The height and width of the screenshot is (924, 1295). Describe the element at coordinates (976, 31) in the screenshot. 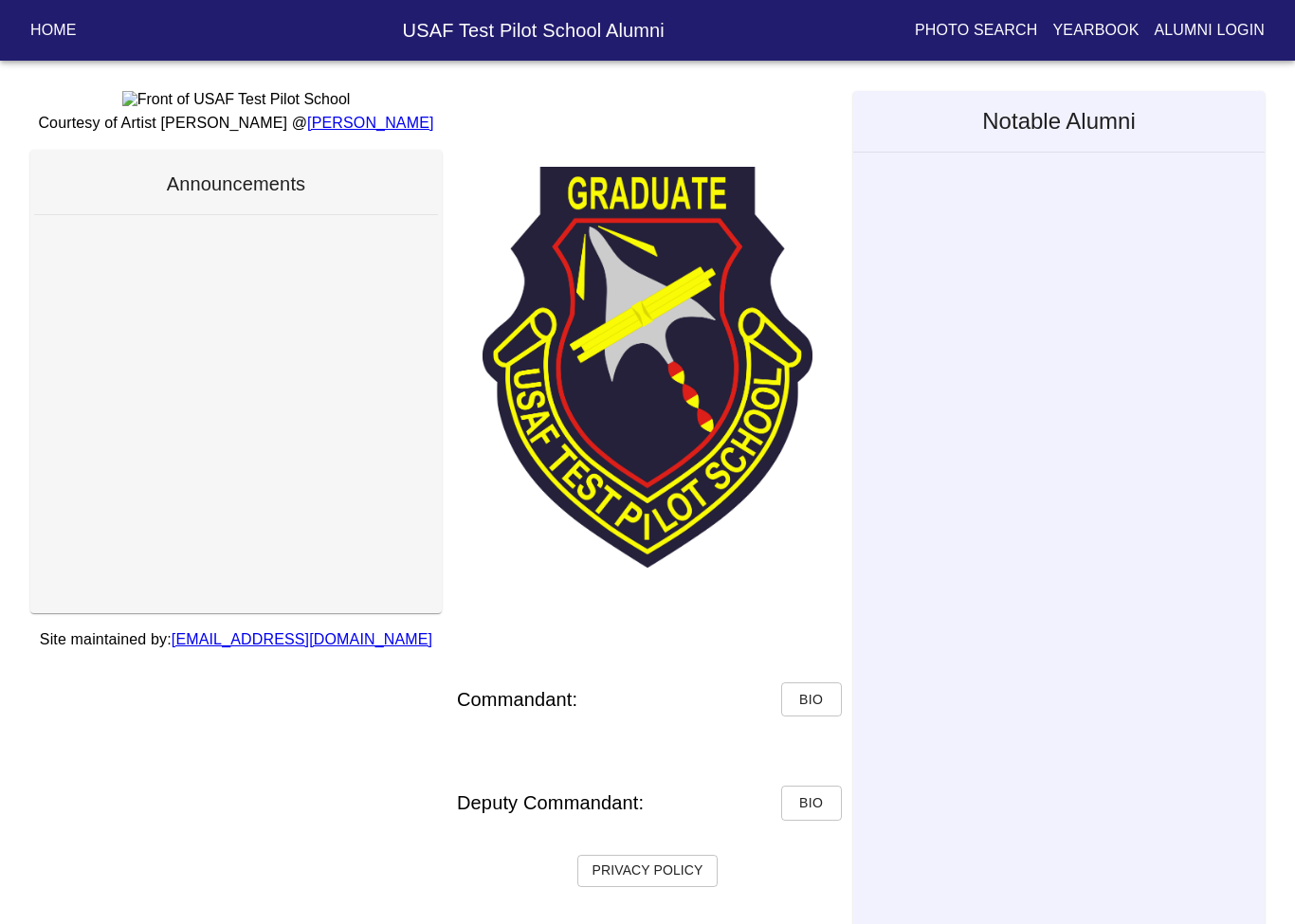

I see `button: Photo Search` at that location.